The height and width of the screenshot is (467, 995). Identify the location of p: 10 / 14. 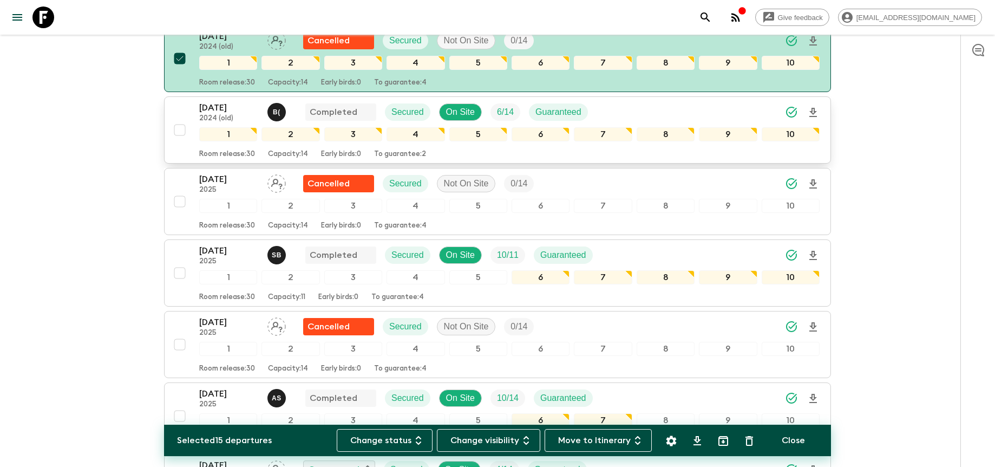
(508, 398).